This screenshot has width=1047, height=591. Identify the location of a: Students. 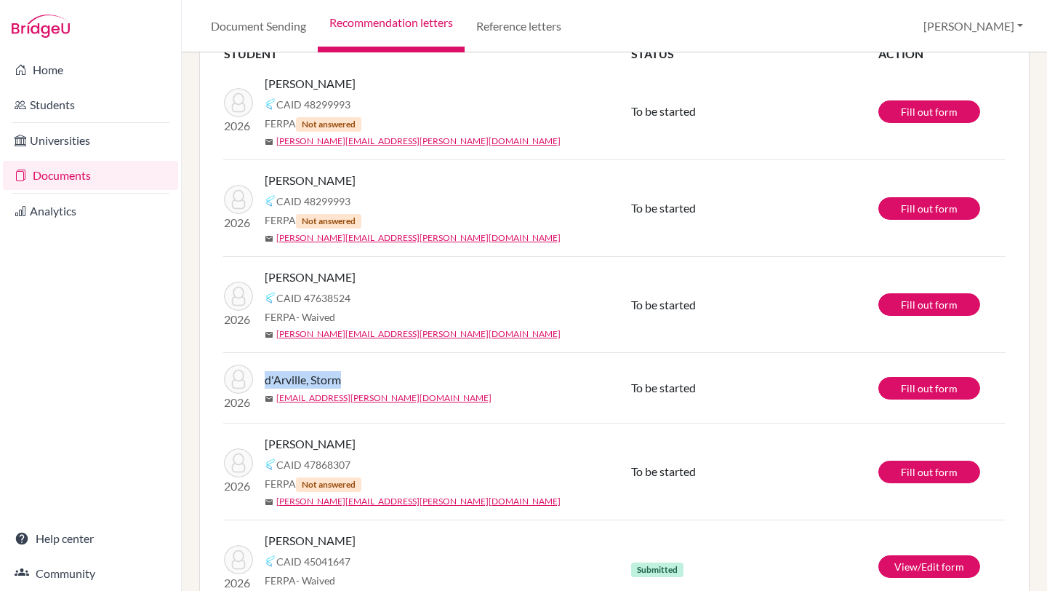
(90, 105).